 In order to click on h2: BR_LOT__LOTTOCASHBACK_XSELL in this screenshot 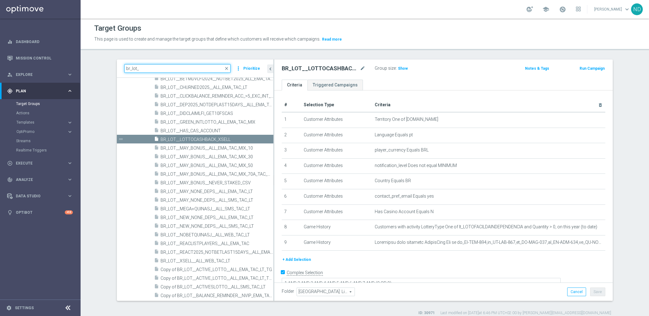, I will do `click(320, 68)`.